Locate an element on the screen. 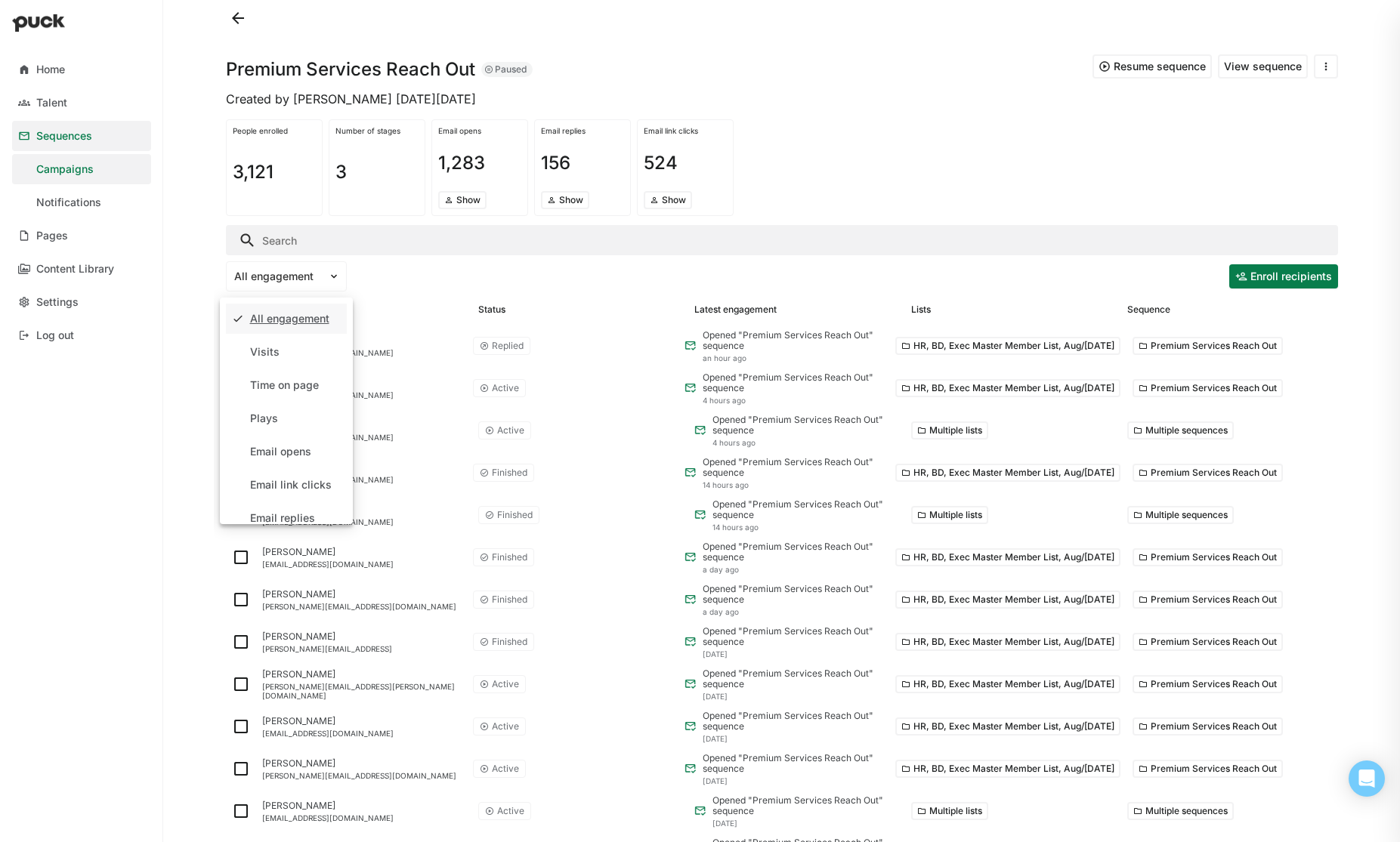  div: Log out is located at coordinates (55, 335).